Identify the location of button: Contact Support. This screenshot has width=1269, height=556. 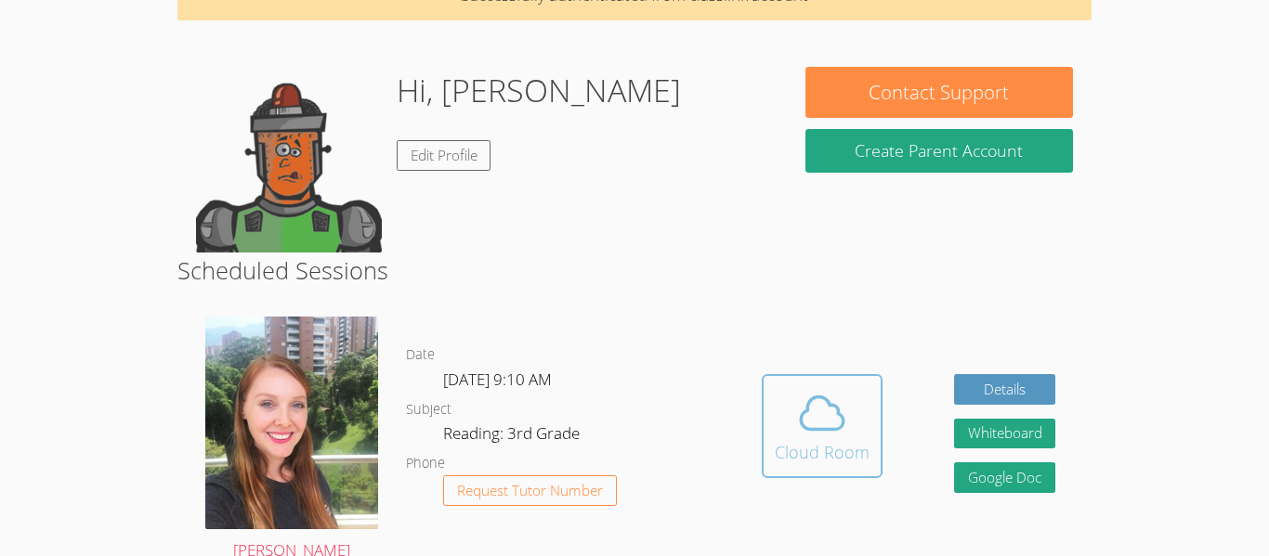
(939, 92).